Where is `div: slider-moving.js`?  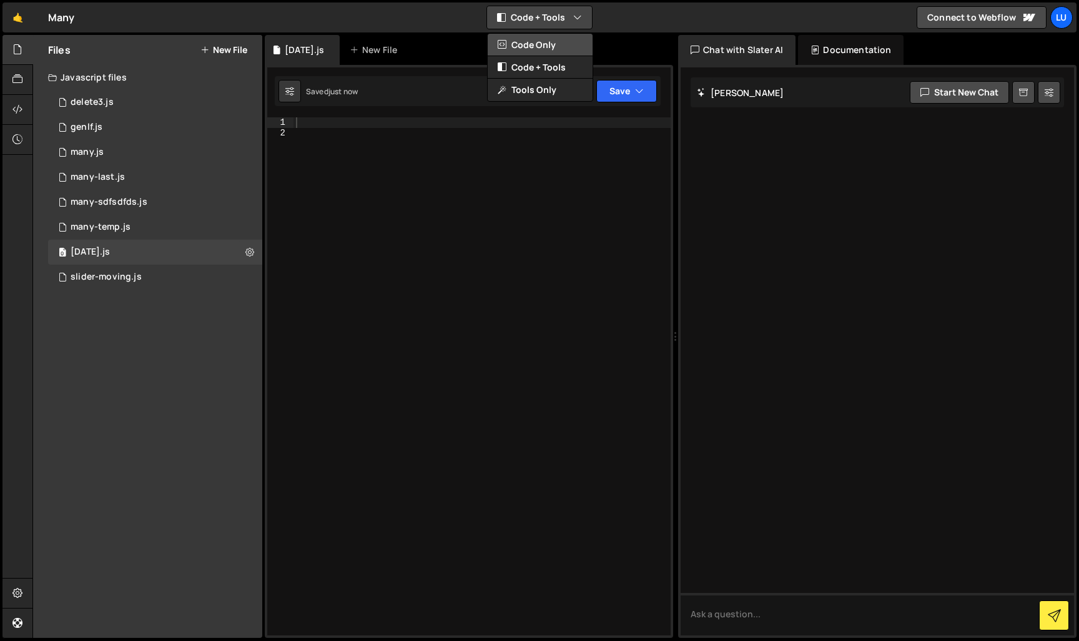
div: slider-moving.js is located at coordinates (106, 277).